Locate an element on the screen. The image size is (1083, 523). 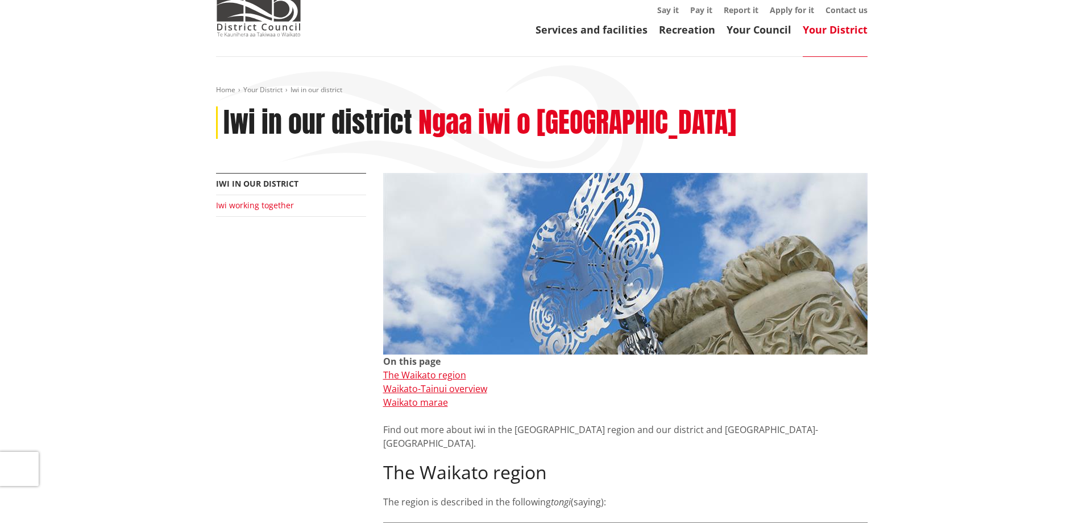
a: Iwi working together is located at coordinates (255, 205).